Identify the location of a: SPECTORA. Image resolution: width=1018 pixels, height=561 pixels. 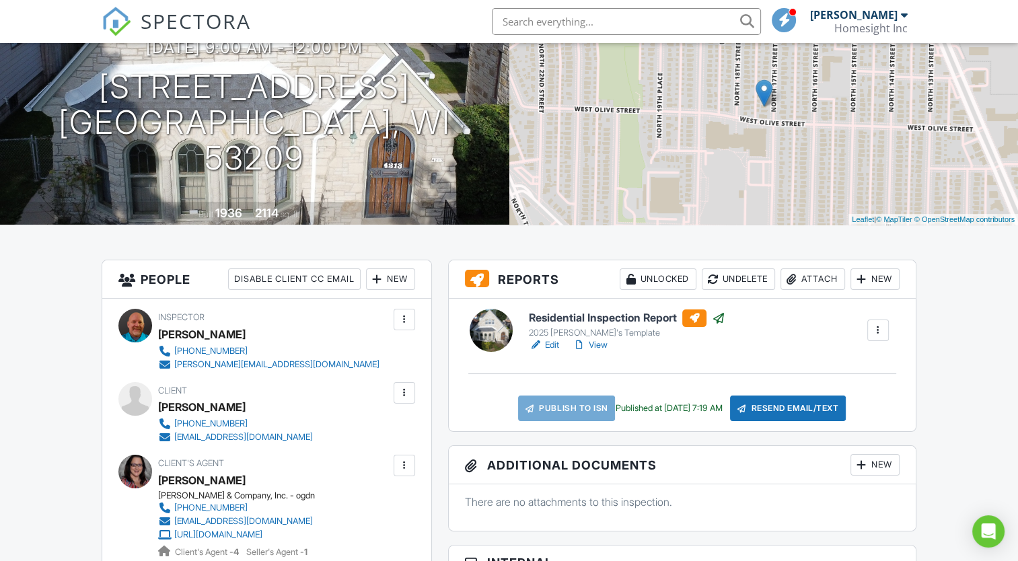
(176, 32).